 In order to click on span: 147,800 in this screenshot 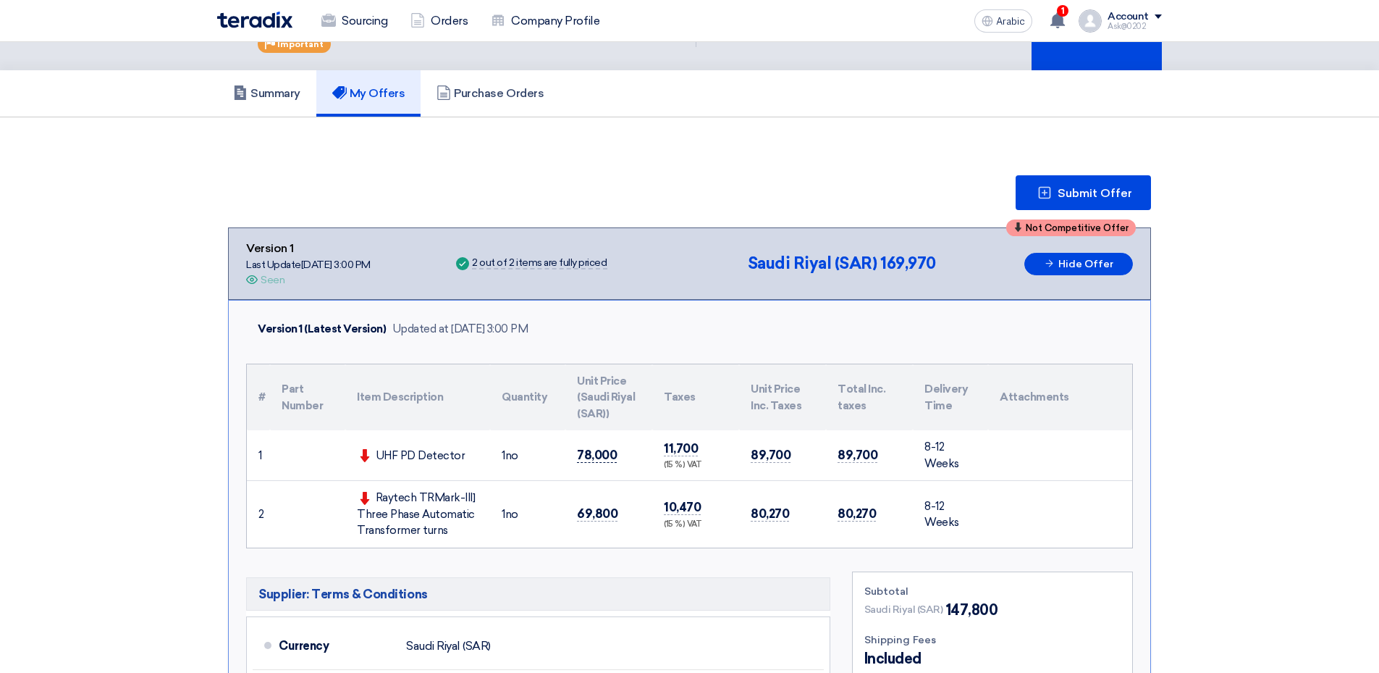, I will do `click(972, 610)`.